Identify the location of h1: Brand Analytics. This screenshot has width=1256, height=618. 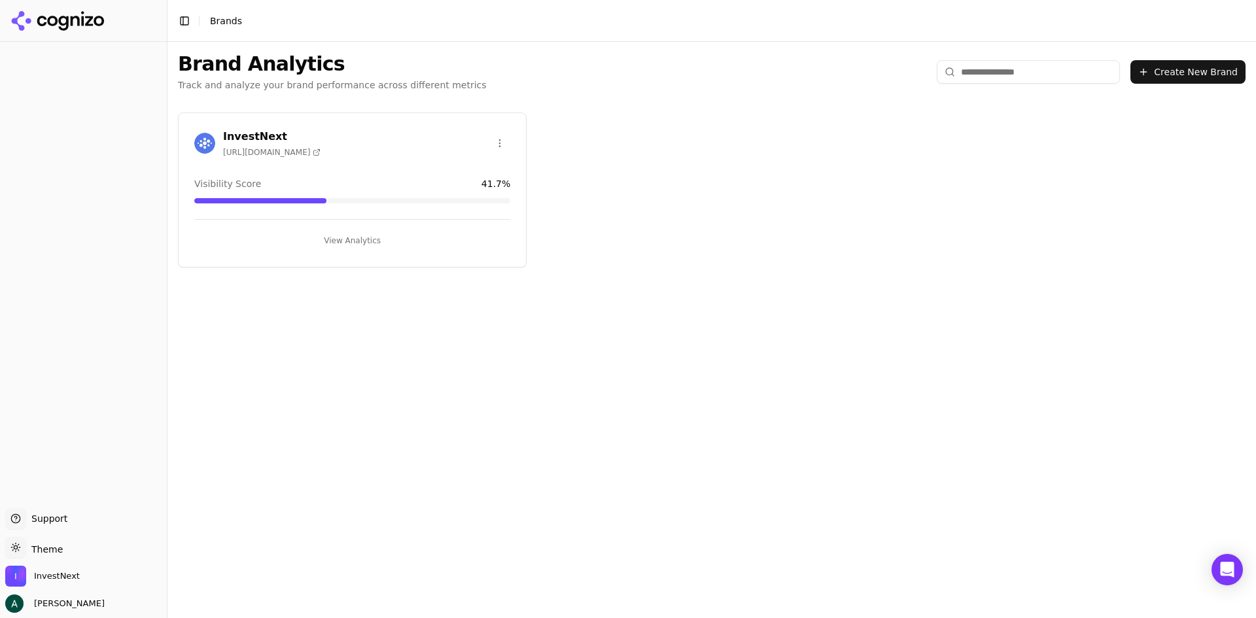
(332, 64).